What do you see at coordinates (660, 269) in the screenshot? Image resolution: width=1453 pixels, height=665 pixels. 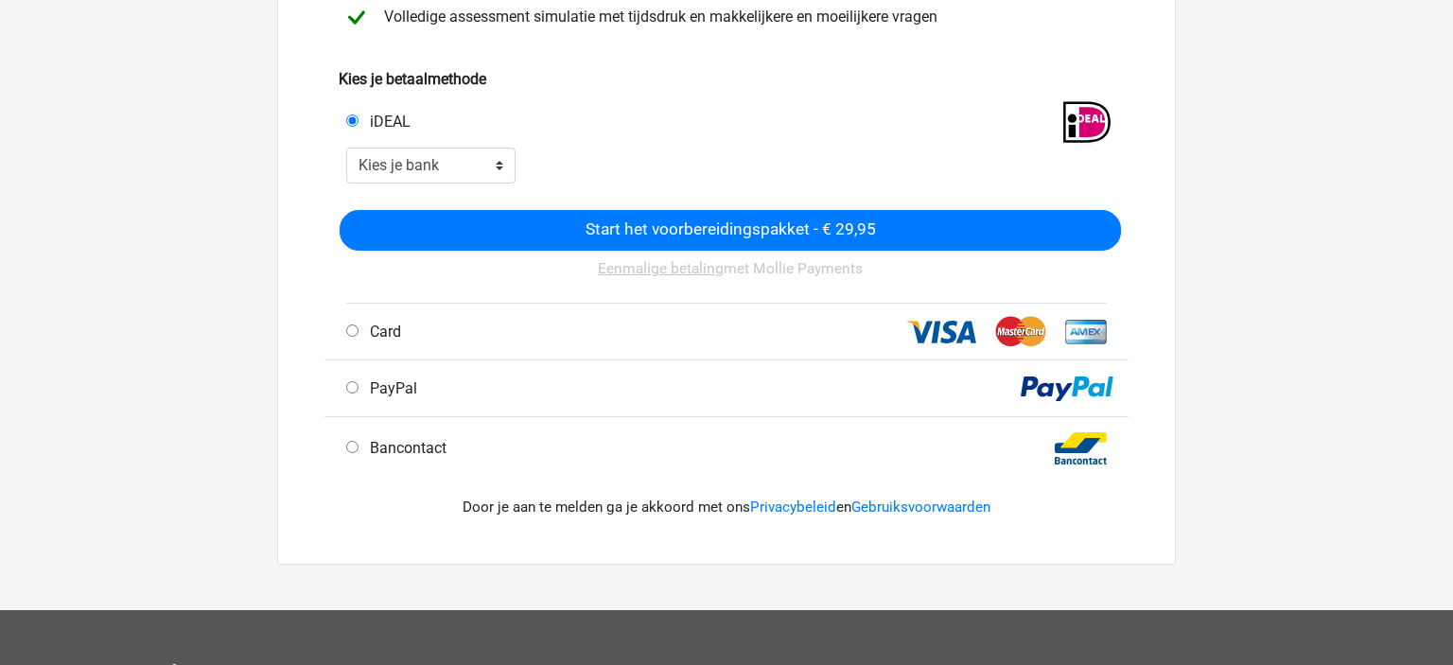 I see `u: Eenmalige betaling` at bounding box center [660, 269].